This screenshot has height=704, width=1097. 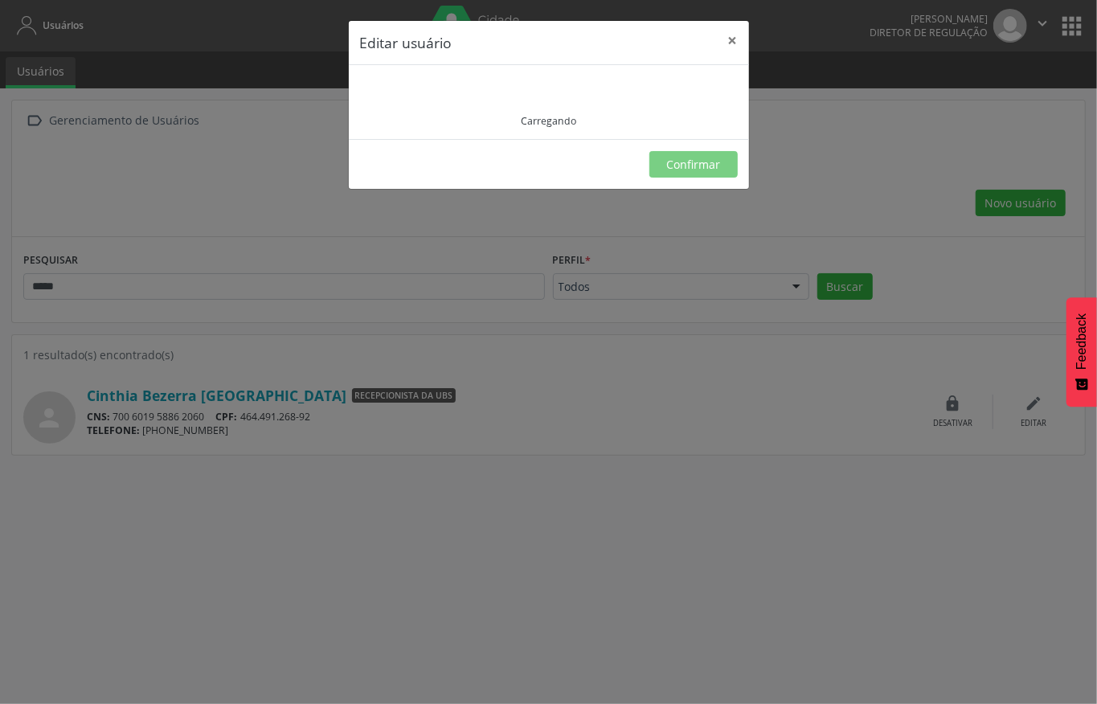 I want to click on span: Confirmar, so click(x=693, y=164).